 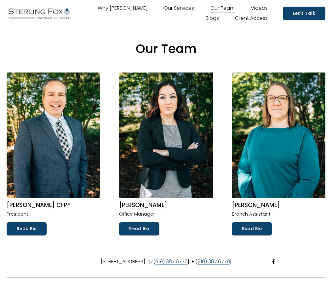 What do you see at coordinates (179, 8) in the screenshot?
I see `a: Our Services` at bounding box center [179, 8].